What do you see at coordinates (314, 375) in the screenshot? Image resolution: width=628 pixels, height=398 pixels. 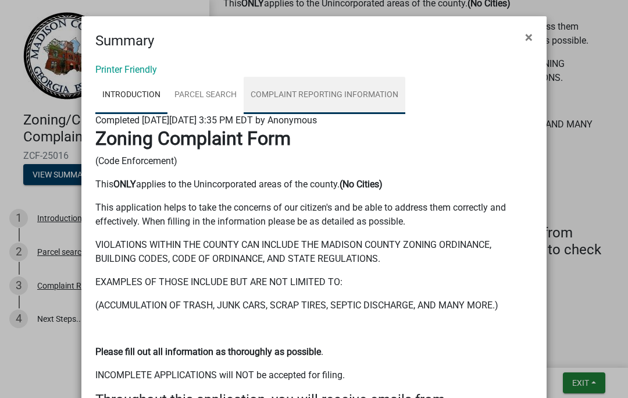 I see `p: INCOMPLETE APPLICATIONS will NOT be accepted for filing.` at bounding box center [314, 375].